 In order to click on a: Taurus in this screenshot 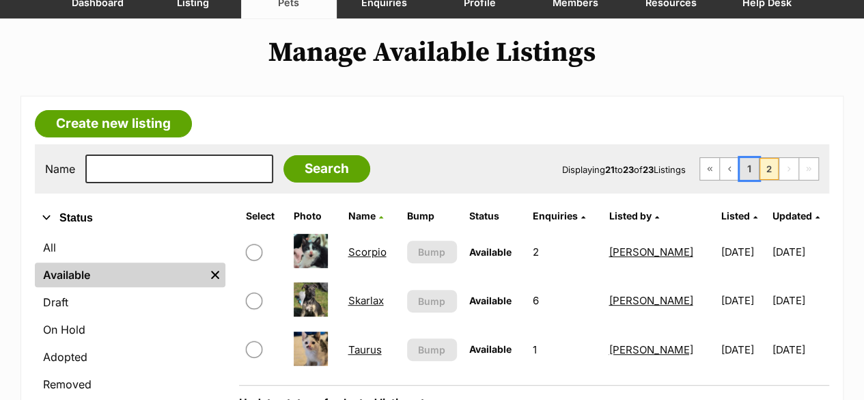, I will do `click(364, 349)`.